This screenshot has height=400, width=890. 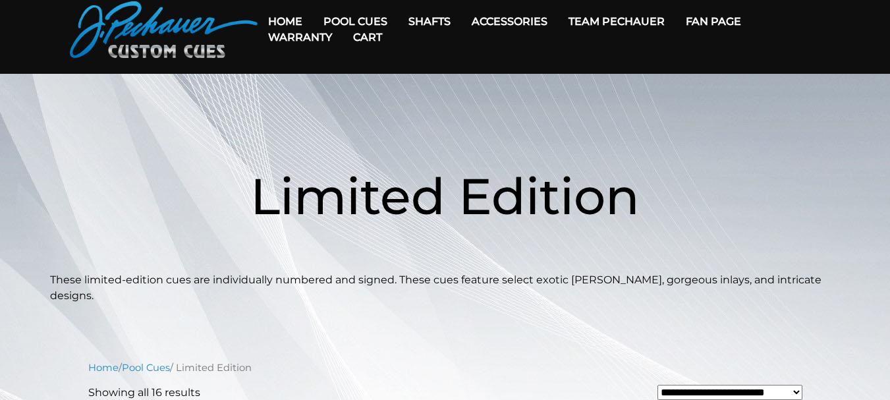 What do you see at coordinates (445, 288) in the screenshot?
I see `p: These limited-edition cues are individually numbered and signed. These cues feature select exotic...` at bounding box center [445, 288].